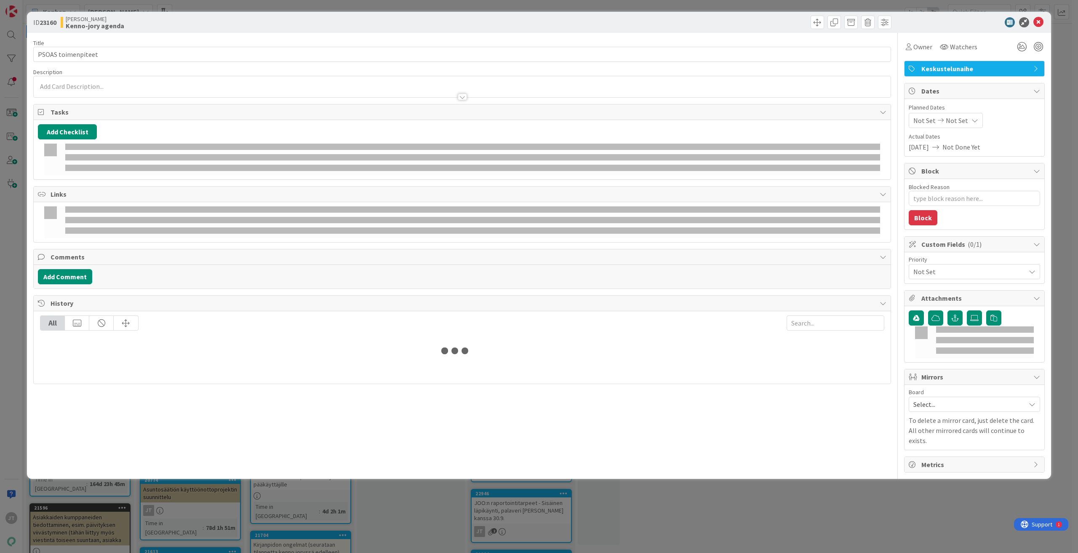 The image size is (1078, 553). Describe the element at coordinates (463, 303) in the screenshot. I see `span: History` at that location.